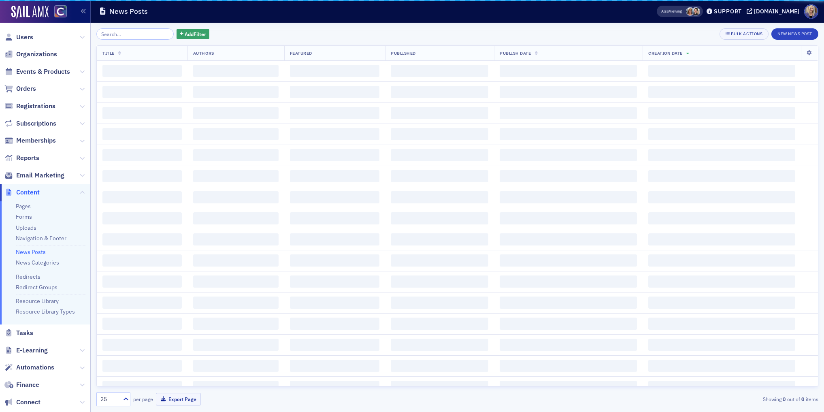 Image resolution: width=824 pixels, height=412 pixels. Describe the element at coordinates (701, 399) in the screenshot. I see `div: Showing out of items` at that location.